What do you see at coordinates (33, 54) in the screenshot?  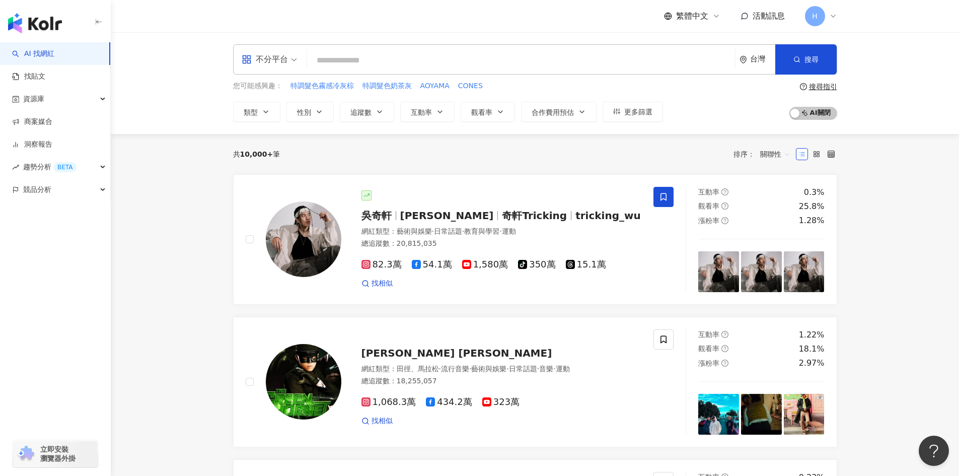 I see `a: searchAI 找網紅` at bounding box center [33, 54].